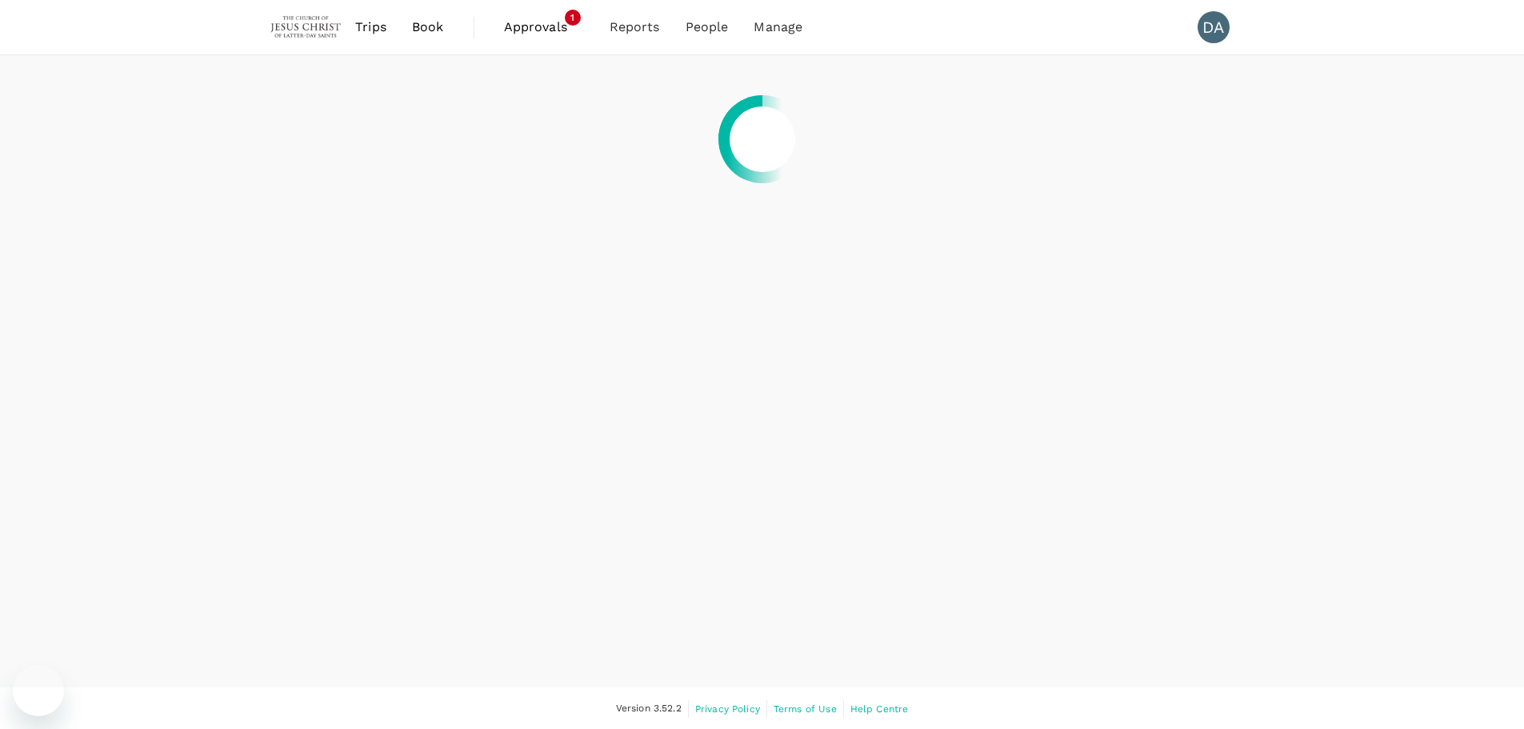 This screenshot has height=729, width=1524. What do you see at coordinates (544, 27) in the screenshot?
I see `span: Approvals` at bounding box center [544, 27].